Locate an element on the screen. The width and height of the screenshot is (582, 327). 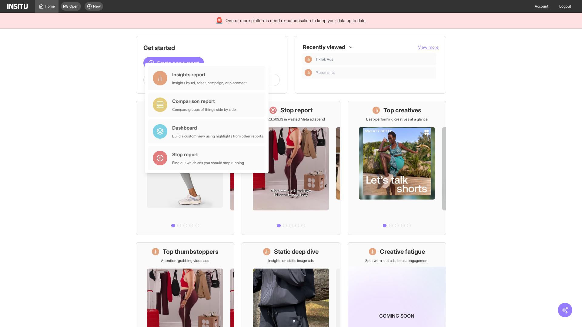
span: Create a new report is located at coordinates (178, 63).